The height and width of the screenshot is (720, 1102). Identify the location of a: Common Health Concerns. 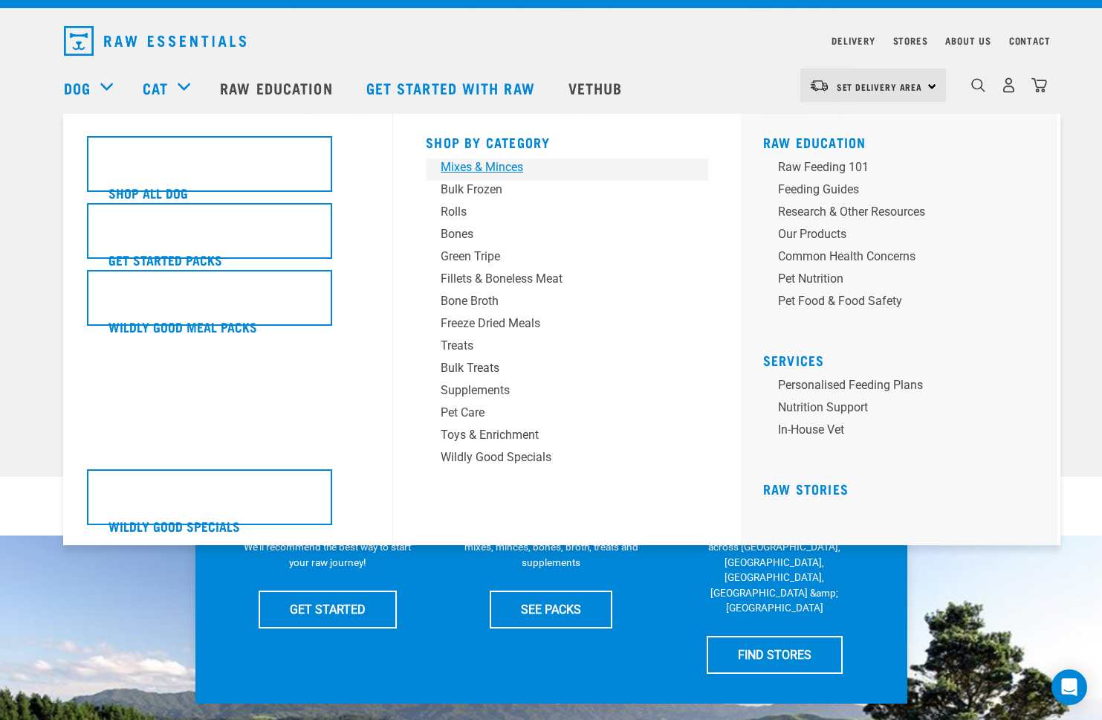
(905, 259).